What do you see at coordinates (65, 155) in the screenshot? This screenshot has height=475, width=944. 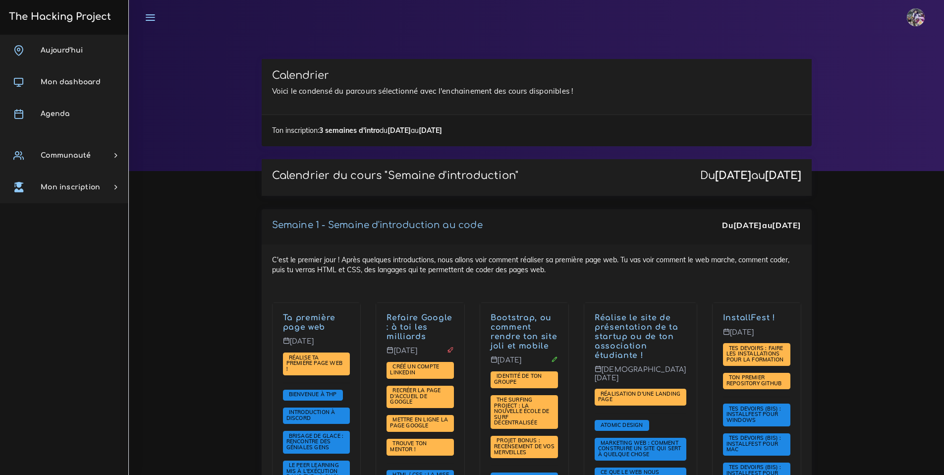 I see `span: Communauté` at bounding box center [65, 155].